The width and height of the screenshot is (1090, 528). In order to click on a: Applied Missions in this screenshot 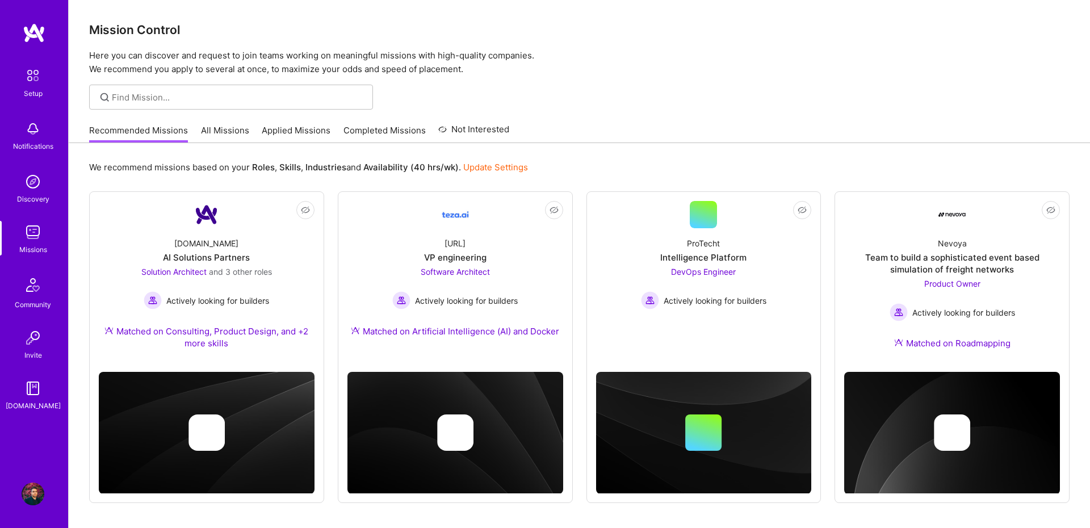, I will do `click(296, 133)`.